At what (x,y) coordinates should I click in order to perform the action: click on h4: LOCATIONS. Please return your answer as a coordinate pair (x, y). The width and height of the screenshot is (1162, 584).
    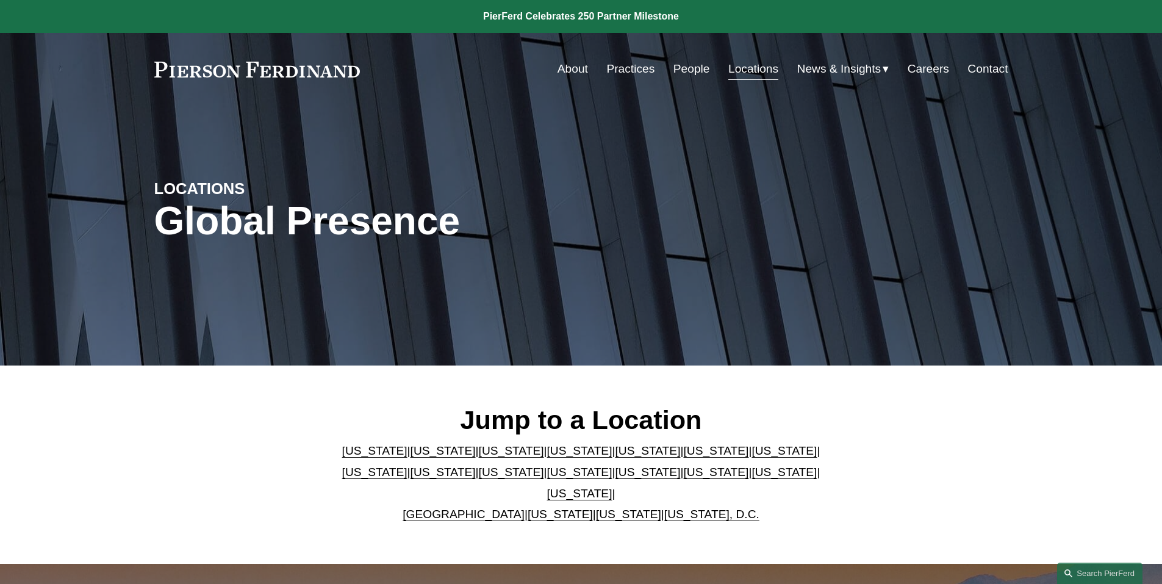
    Looking at the image, I should click on (261, 189).